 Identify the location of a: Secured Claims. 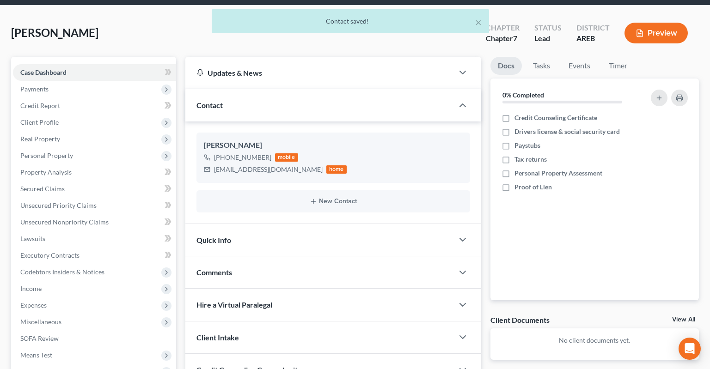
(94, 189).